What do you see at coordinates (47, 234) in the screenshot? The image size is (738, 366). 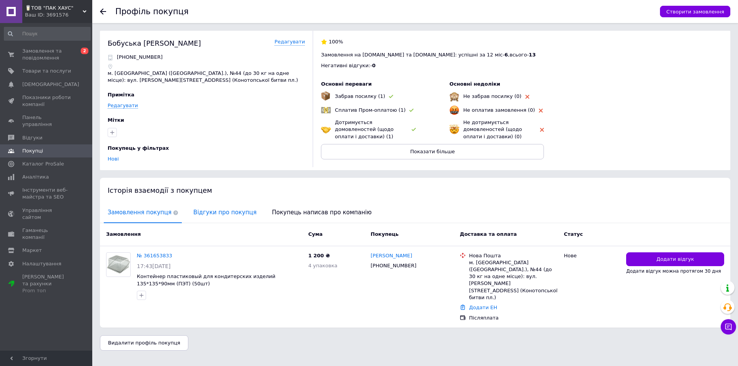 I see `span: Гаманець компанії` at bounding box center [47, 234].